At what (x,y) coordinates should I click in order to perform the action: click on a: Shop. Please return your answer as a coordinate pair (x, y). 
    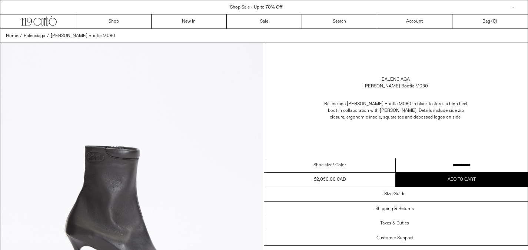
    Looking at the image, I should click on (114, 21).